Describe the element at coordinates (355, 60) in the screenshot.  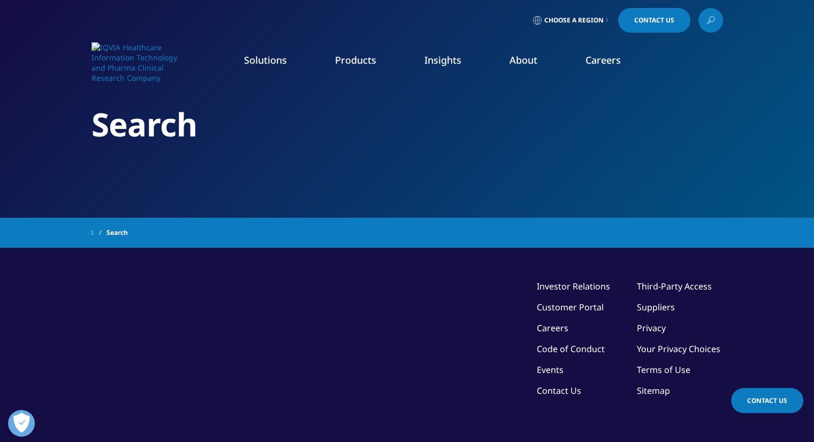
I see `a: Products` at that location.